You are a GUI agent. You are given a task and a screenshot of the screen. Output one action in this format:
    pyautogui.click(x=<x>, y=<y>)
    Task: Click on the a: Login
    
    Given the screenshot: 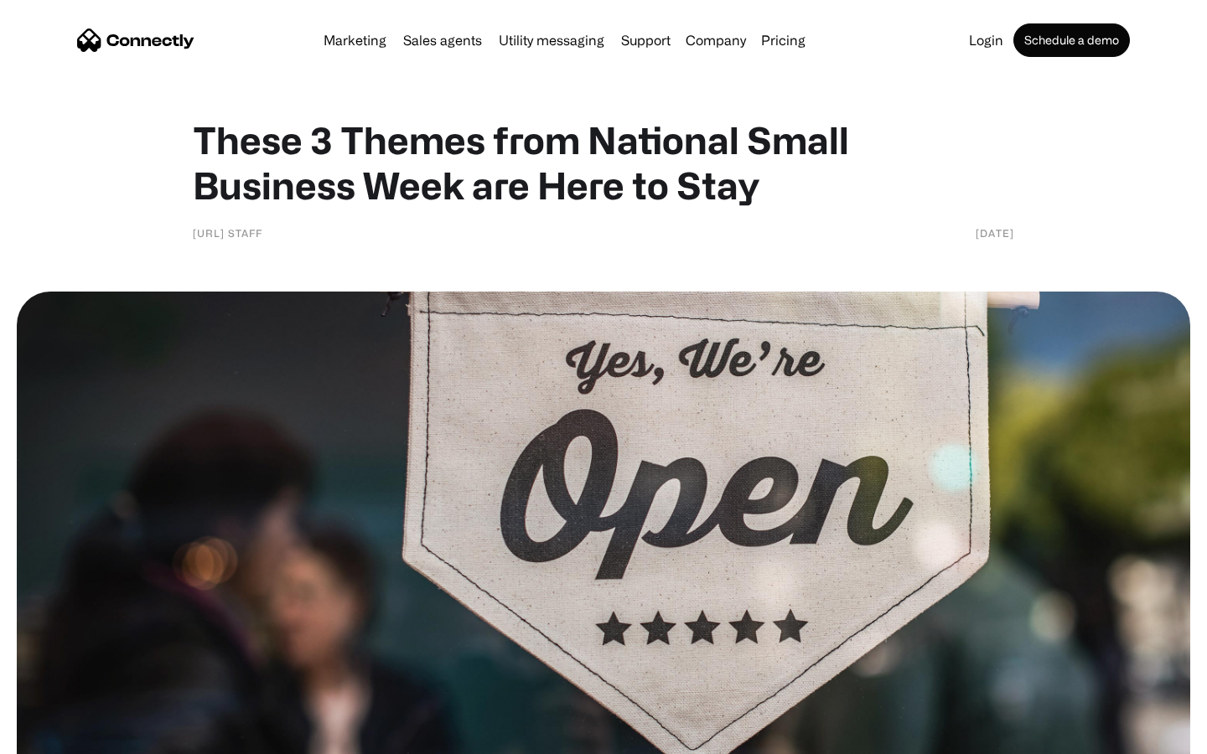 What is the action you would take?
    pyautogui.click(x=986, y=40)
    